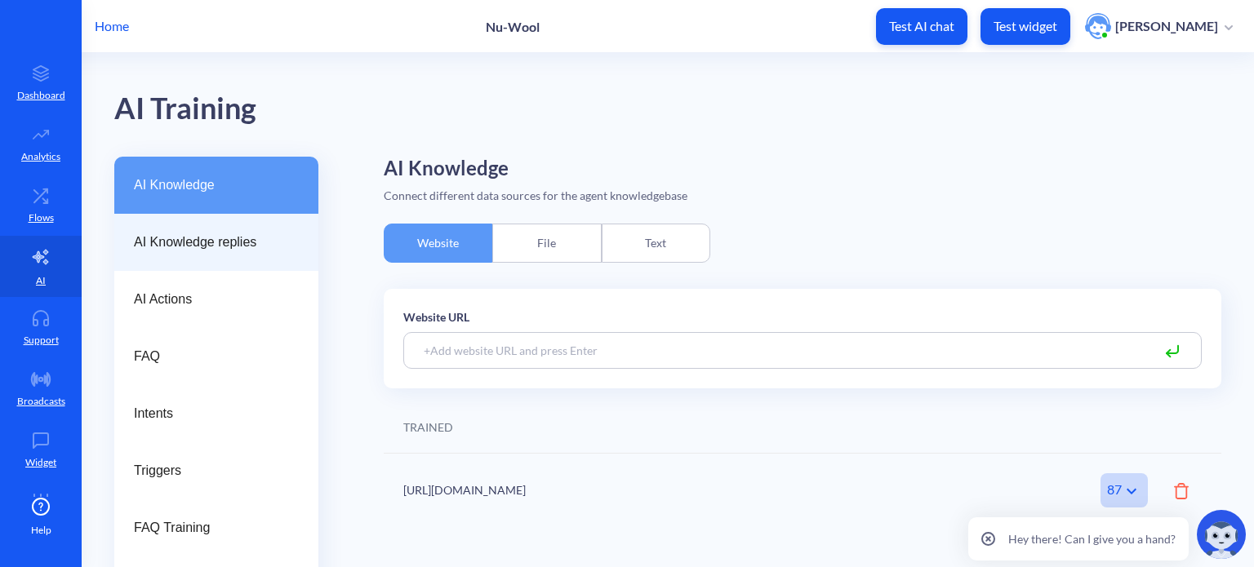 The width and height of the screenshot is (1254, 567). Describe the element at coordinates (216, 528) in the screenshot. I see `div: FAQ Training` at that location.